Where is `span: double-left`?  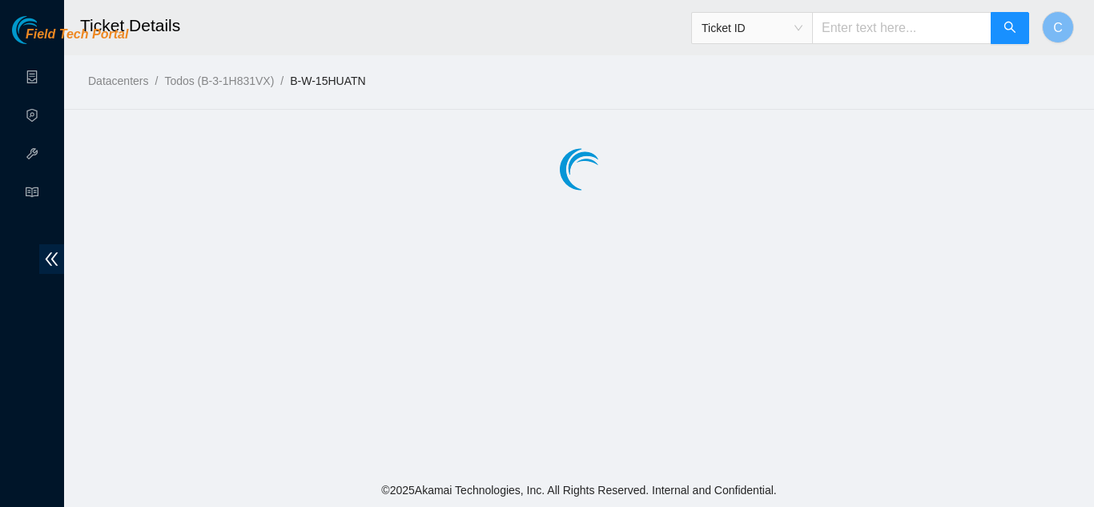 span: double-left is located at coordinates (51, 259).